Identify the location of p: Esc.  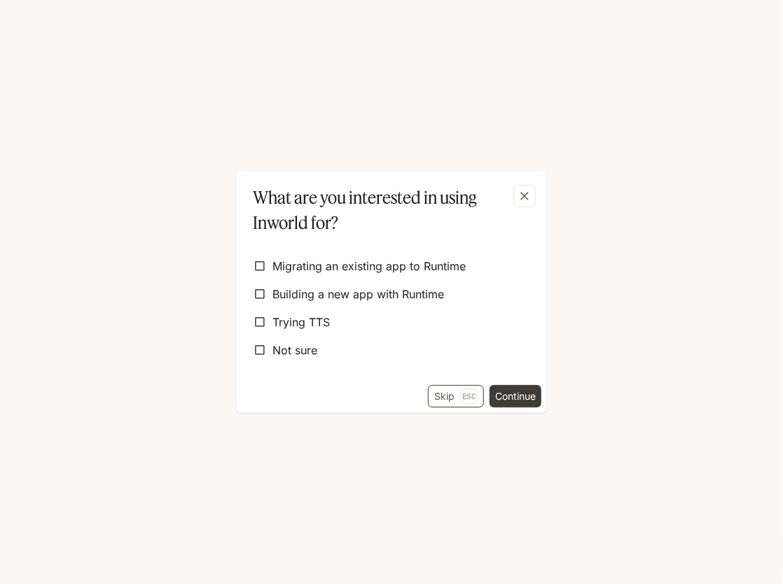
(469, 396).